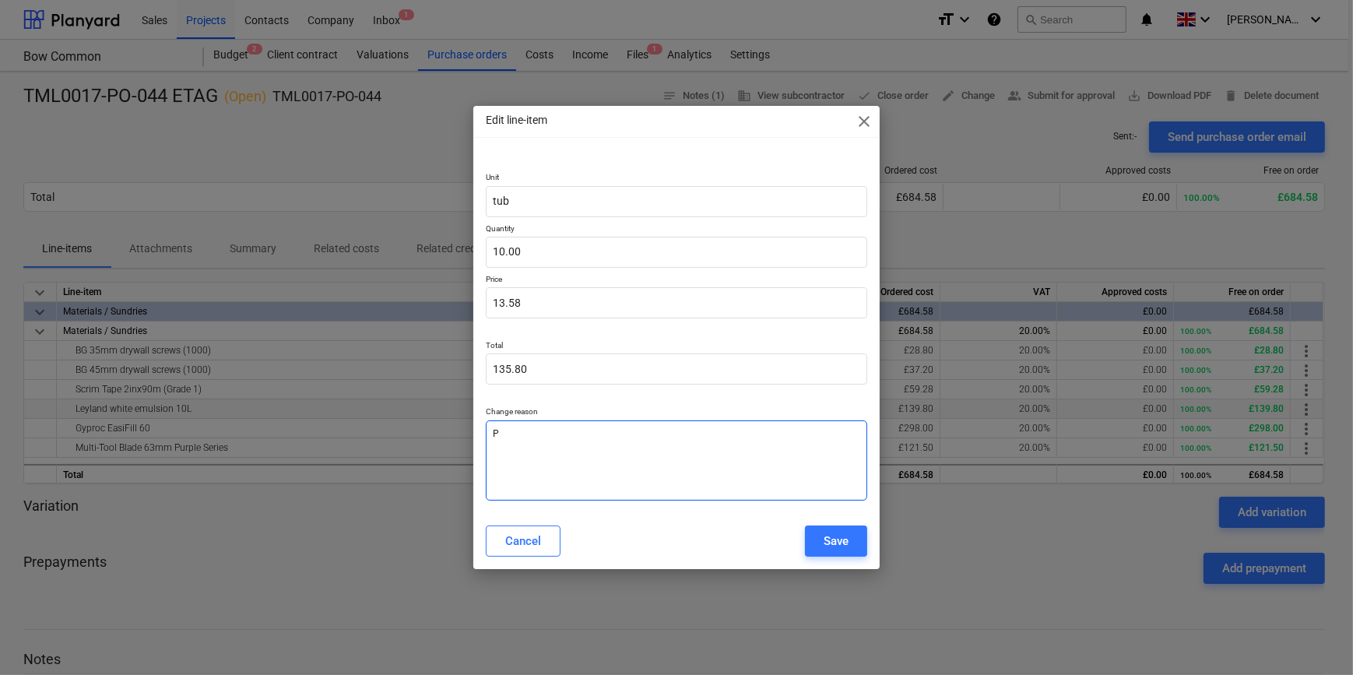 Image resolution: width=1353 pixels, height=675 pixels. I want to click on input: Total, so click(676, 369).